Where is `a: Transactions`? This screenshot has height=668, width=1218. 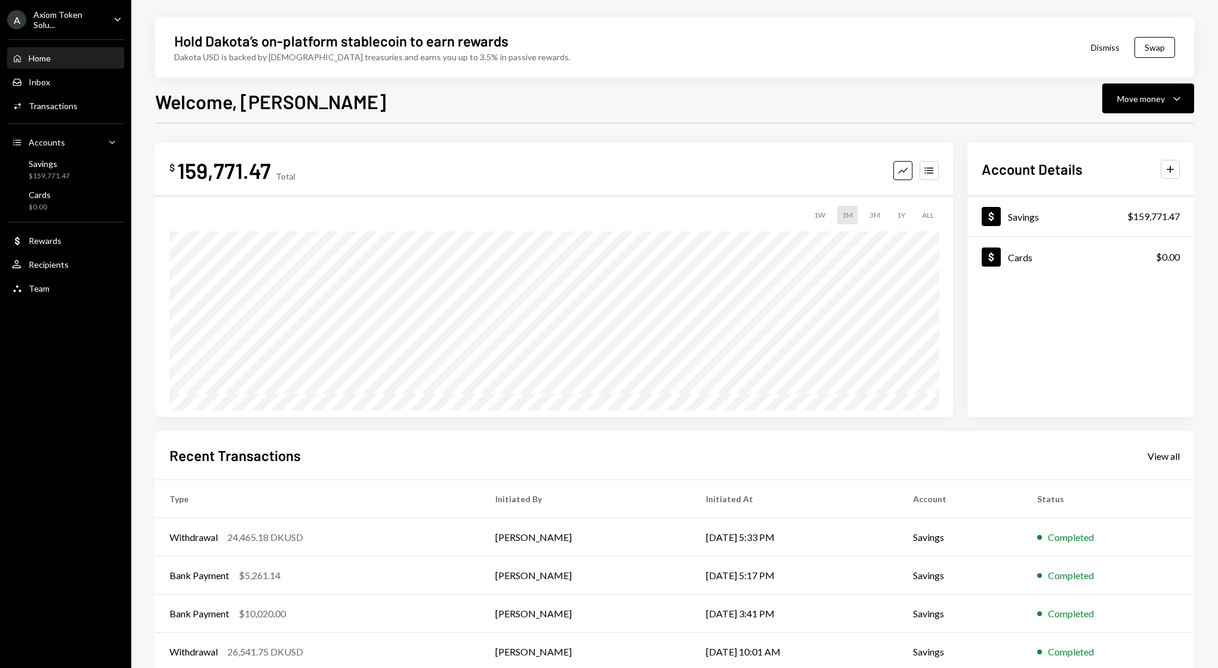 a: Transactions is located at coordinates (66, 106).